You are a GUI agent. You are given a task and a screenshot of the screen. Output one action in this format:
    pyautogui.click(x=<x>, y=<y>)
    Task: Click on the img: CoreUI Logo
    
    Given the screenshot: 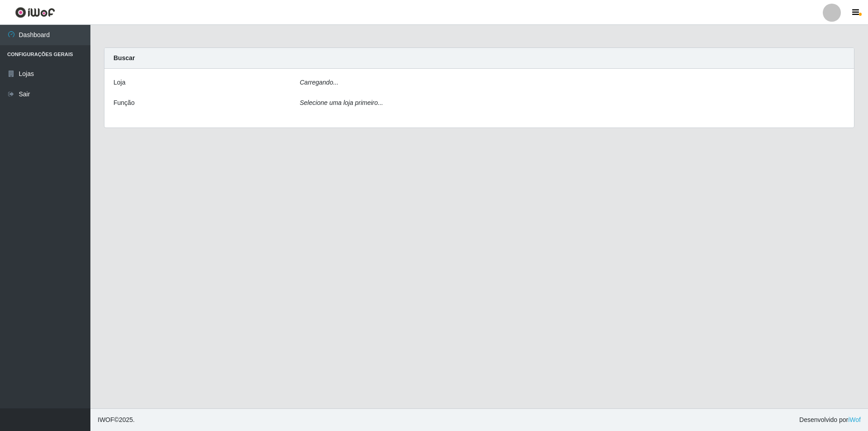 What is the action you would take?
    pyautogui.click(x=35, y=12)
    